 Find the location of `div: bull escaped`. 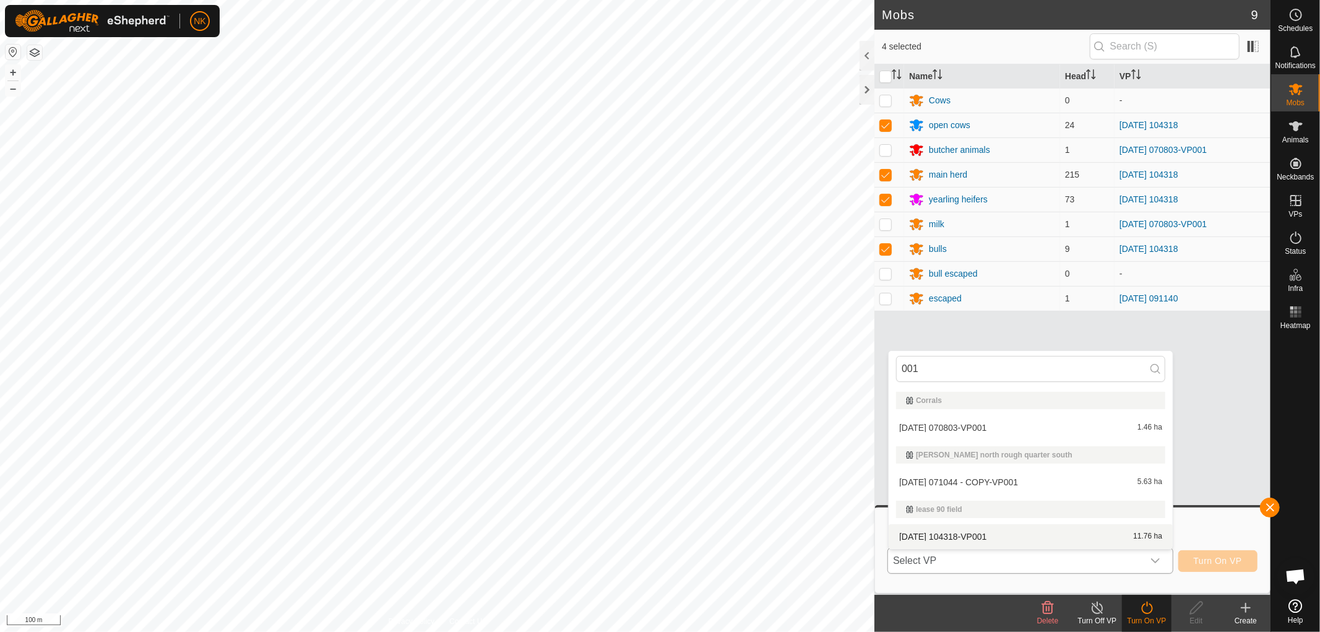

div: bull escaped is located at coordinates (953, 274).